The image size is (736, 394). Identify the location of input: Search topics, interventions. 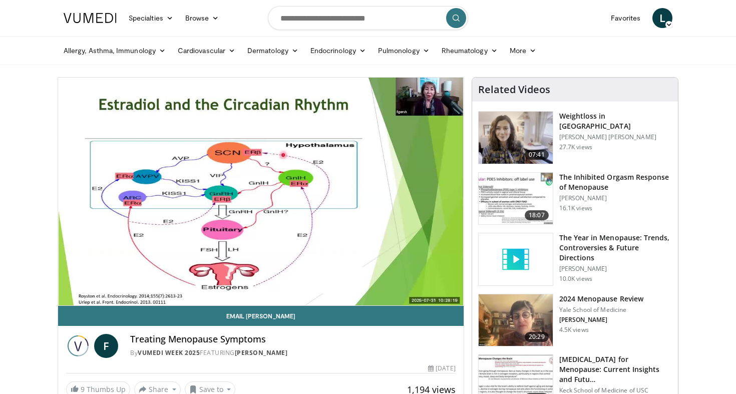
(368, 18).